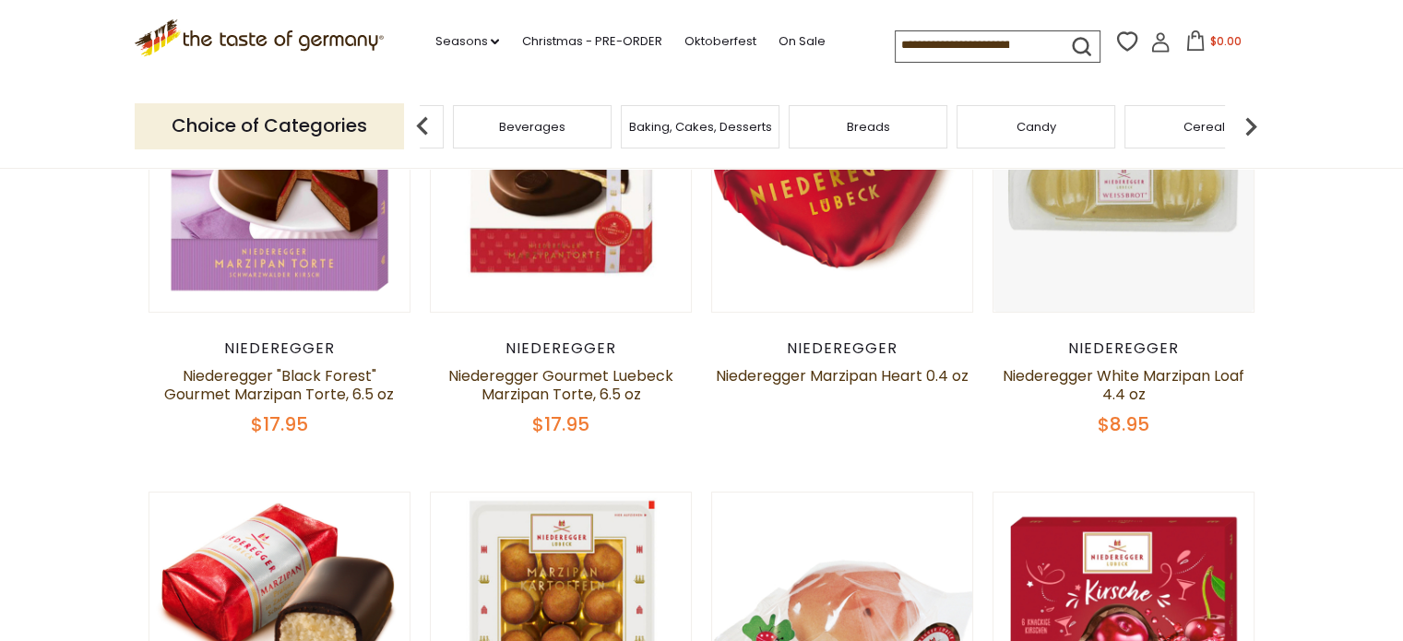 This screenshot has width=1403, height=641. I want to click on a: Niederegger Gourmet Luebeck Marzipan Torte, 6.5 oz, so click(561, 385).